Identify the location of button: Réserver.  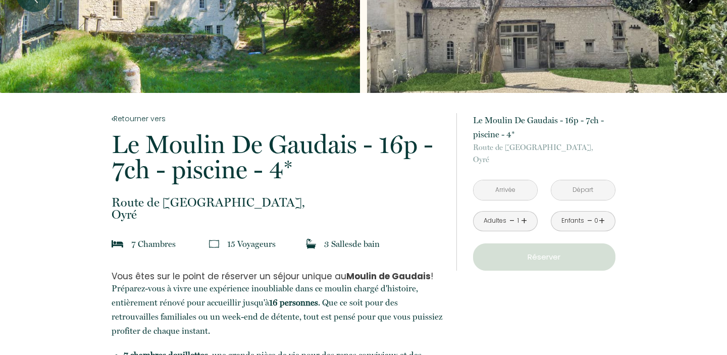
(544, 257).